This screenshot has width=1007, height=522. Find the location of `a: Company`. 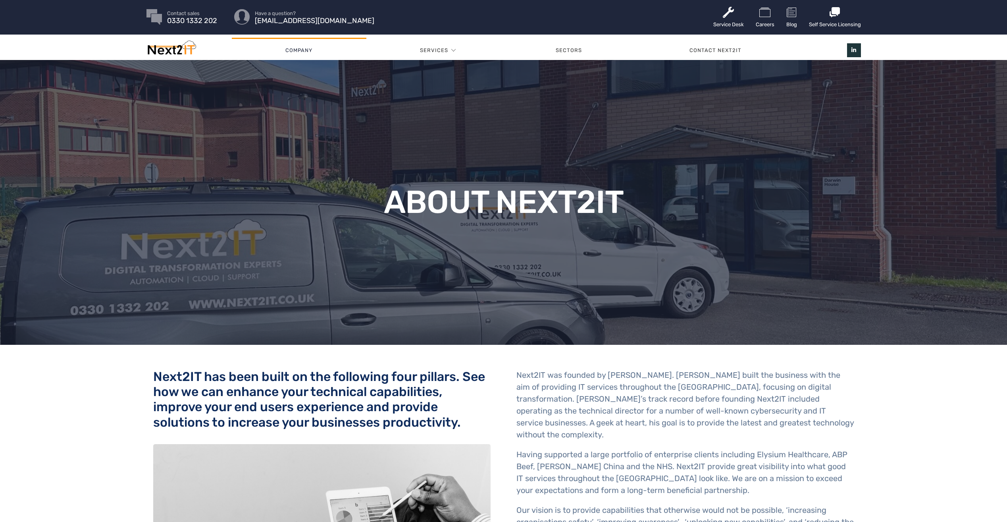

a: Company is located at coordinates (299, 50).